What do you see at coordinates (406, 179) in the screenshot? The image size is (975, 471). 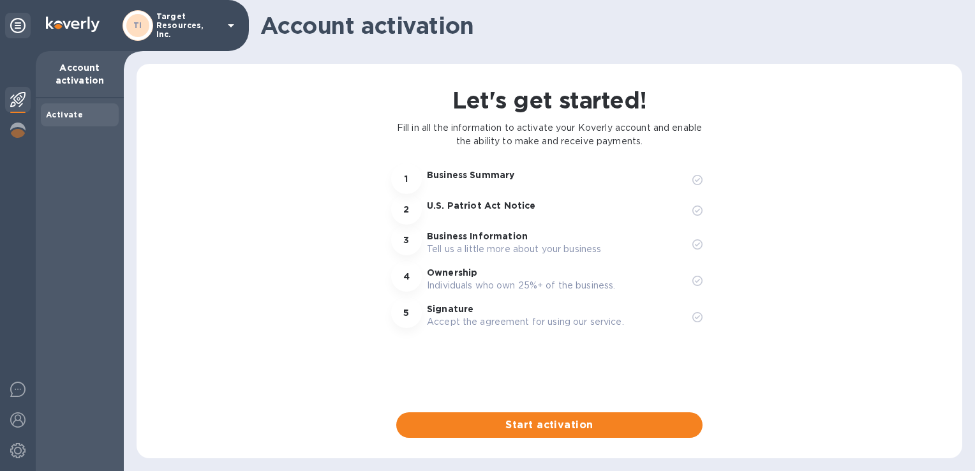 I see `p: 1` at bounding box center [406, 179].